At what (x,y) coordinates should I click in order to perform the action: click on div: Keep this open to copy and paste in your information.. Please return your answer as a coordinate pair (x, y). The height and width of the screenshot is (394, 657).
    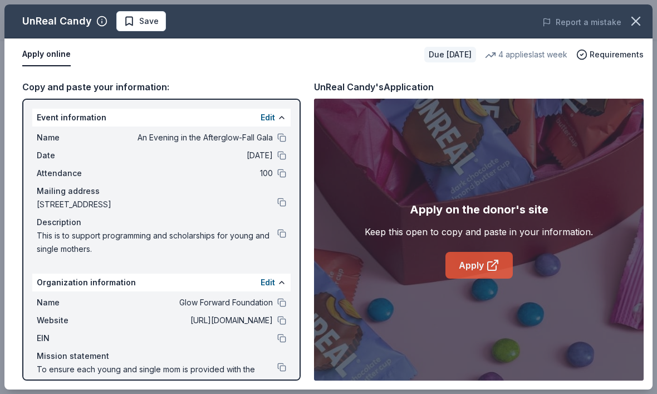
    Looking at the image, I should click on (479, 232).